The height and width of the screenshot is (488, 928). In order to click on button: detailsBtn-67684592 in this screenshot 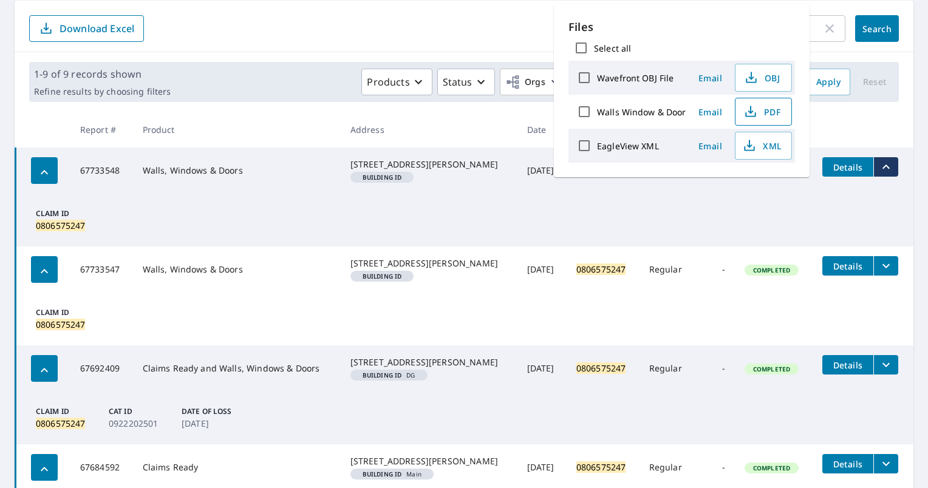, I will do `click(848, 464)`.